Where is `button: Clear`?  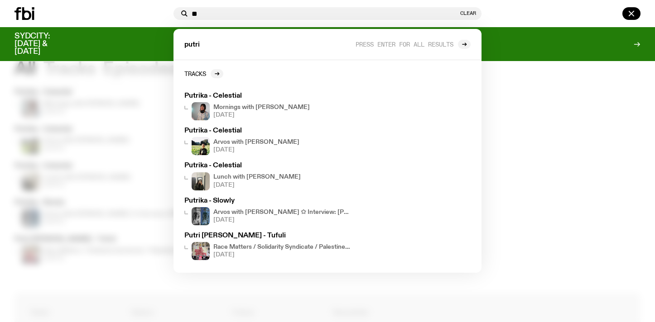 button: Clear is located at coordinates (468, 13).